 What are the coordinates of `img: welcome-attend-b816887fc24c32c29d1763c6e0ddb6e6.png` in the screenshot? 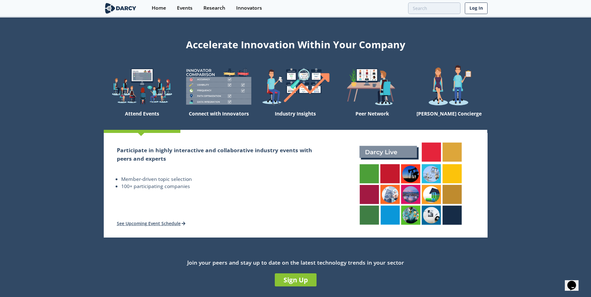 It's located at (372, 86).